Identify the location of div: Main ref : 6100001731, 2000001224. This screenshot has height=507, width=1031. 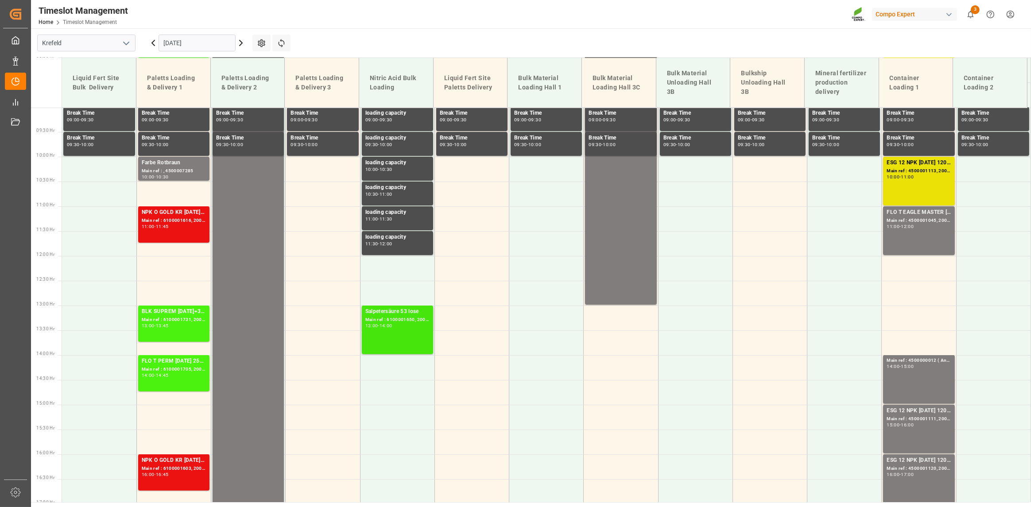
(174, 320).